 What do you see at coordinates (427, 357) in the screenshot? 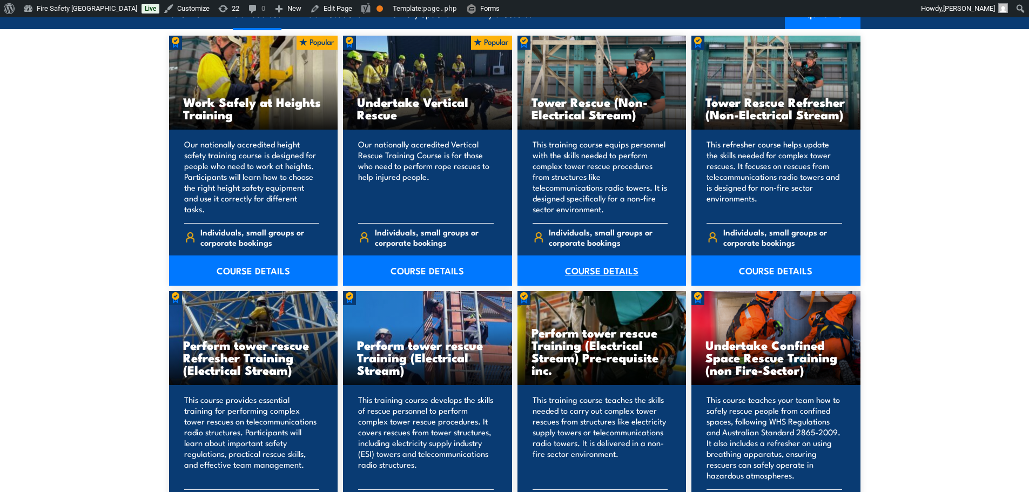
I see `h3: Perform tower rescue Training (Electrical Stream)` at bounding box center [427, 357].